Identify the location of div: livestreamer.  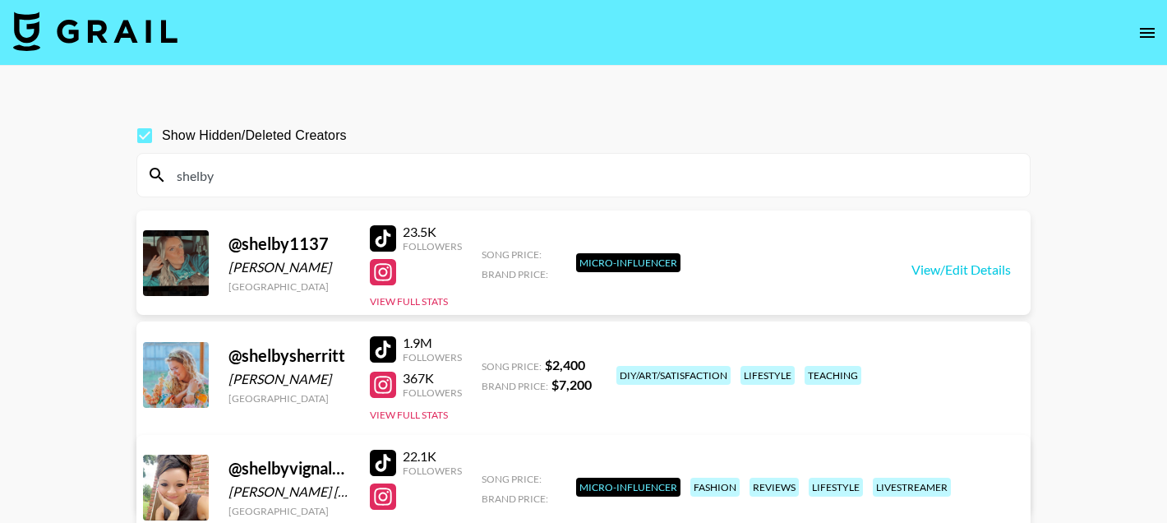
(911, 486).